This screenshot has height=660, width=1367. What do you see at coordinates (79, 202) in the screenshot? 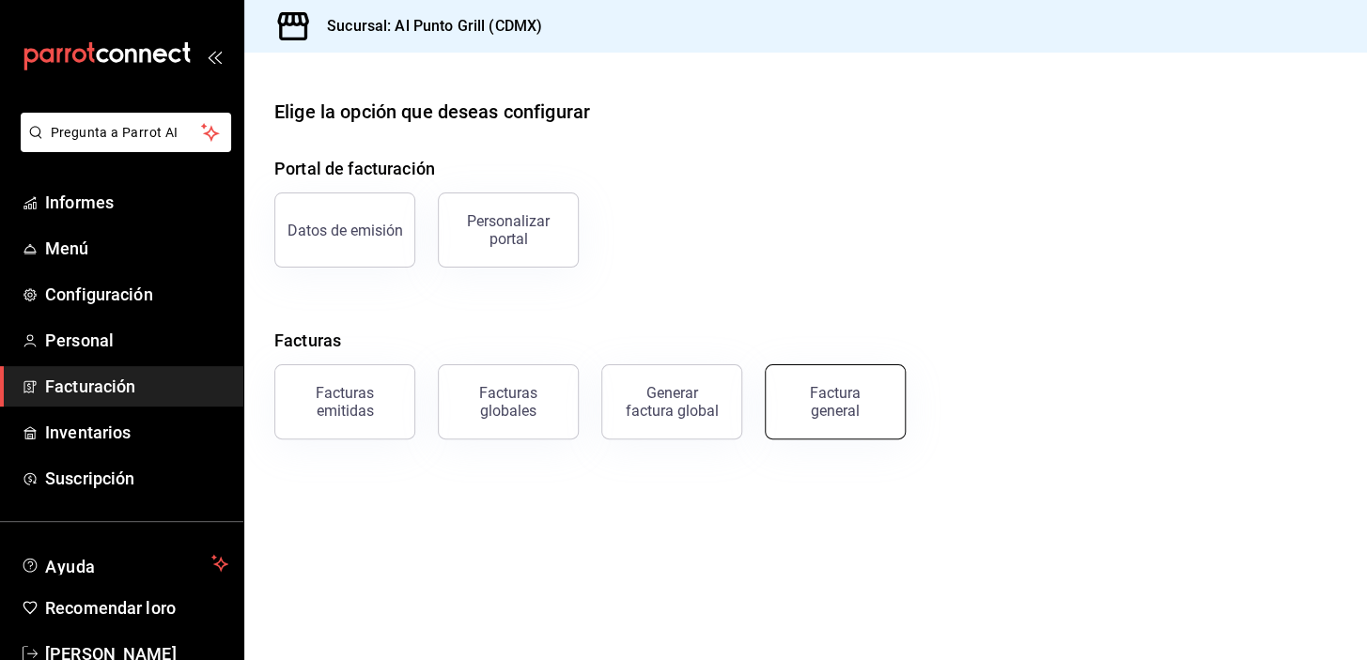
I see `font: Informes` at bounding box center [79, 202].